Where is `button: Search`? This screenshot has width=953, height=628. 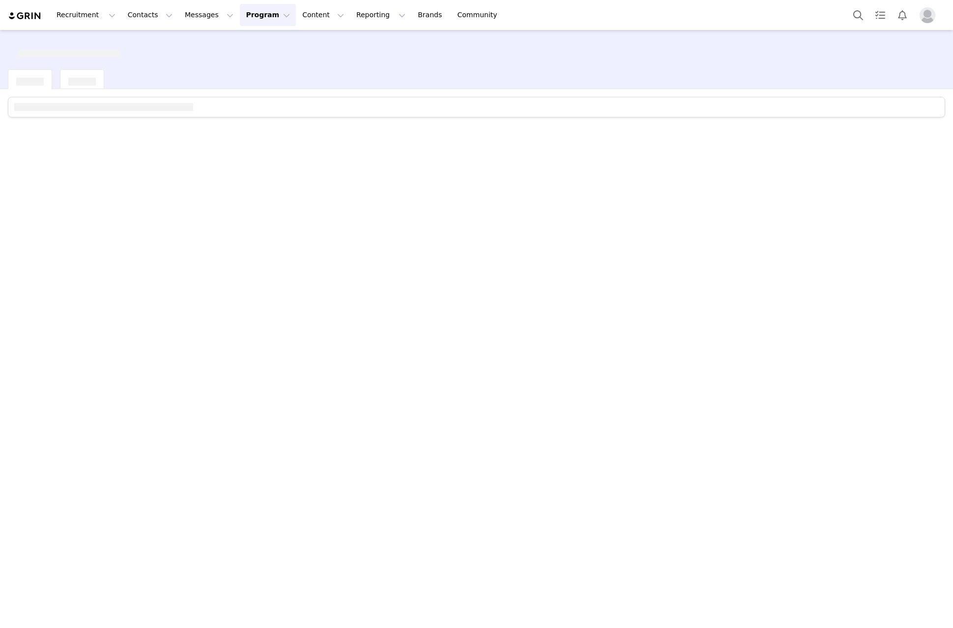 button: Search is located at coordinates (858, 15).